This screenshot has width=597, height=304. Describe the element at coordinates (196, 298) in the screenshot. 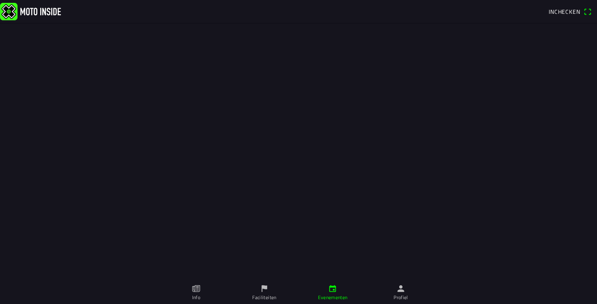

I see `ion-label: Info` at that location.